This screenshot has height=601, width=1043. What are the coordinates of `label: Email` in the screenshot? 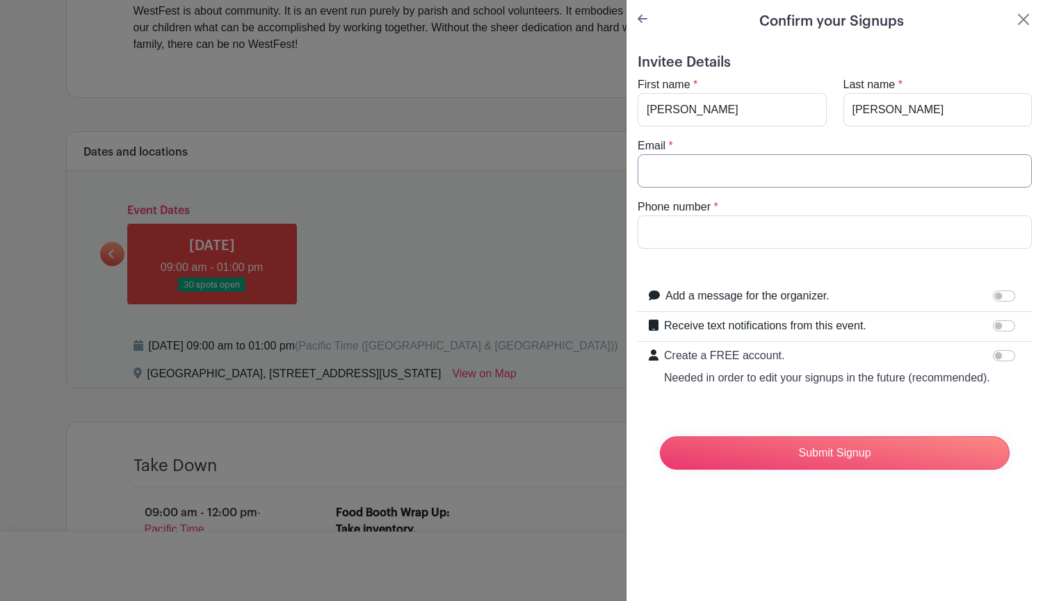 It's located at (651, 146).